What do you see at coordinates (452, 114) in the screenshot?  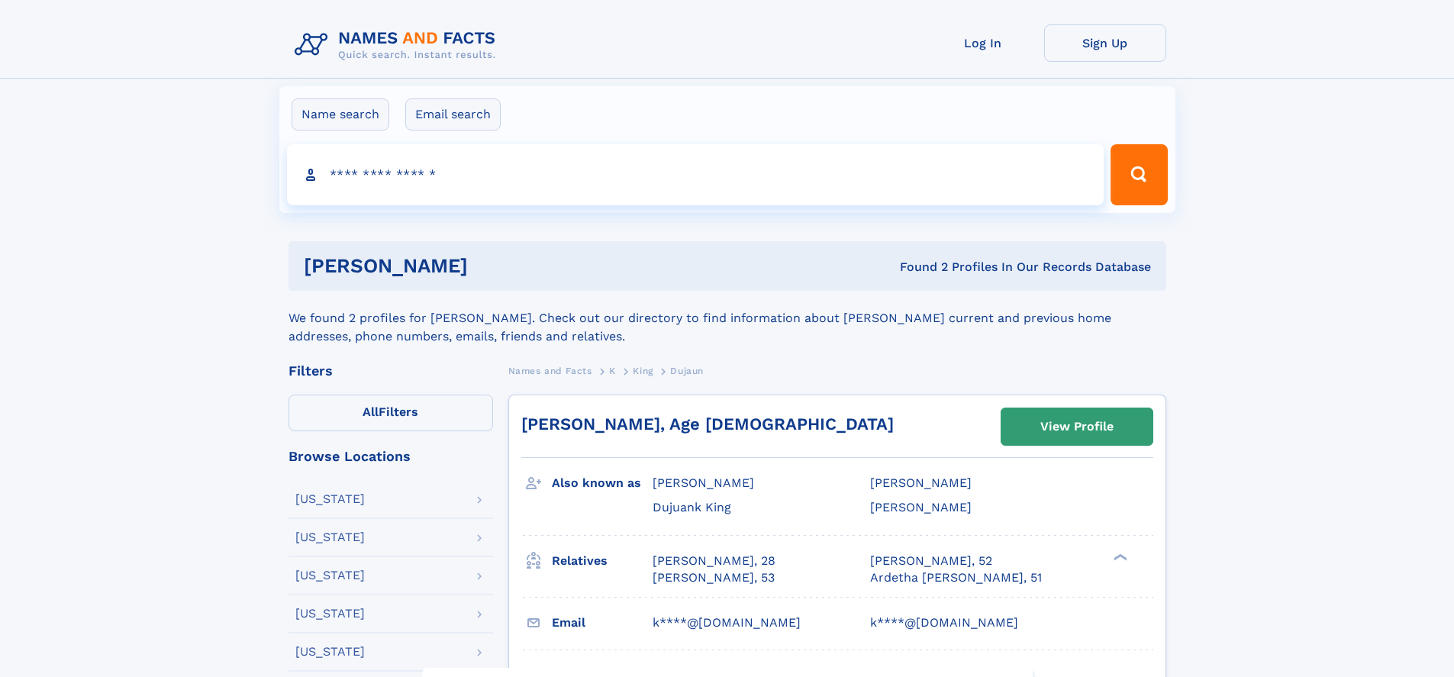 I see `label: Email search` at bounding box center [452, 114].